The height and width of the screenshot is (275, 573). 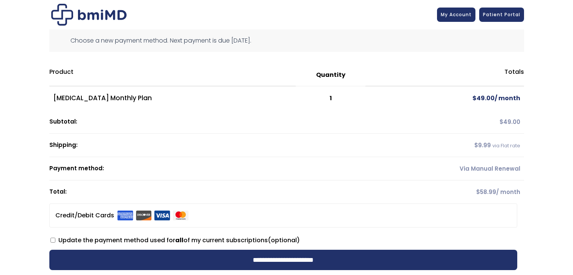 I want to click on span: 9.99, so click(x=483, y=145).